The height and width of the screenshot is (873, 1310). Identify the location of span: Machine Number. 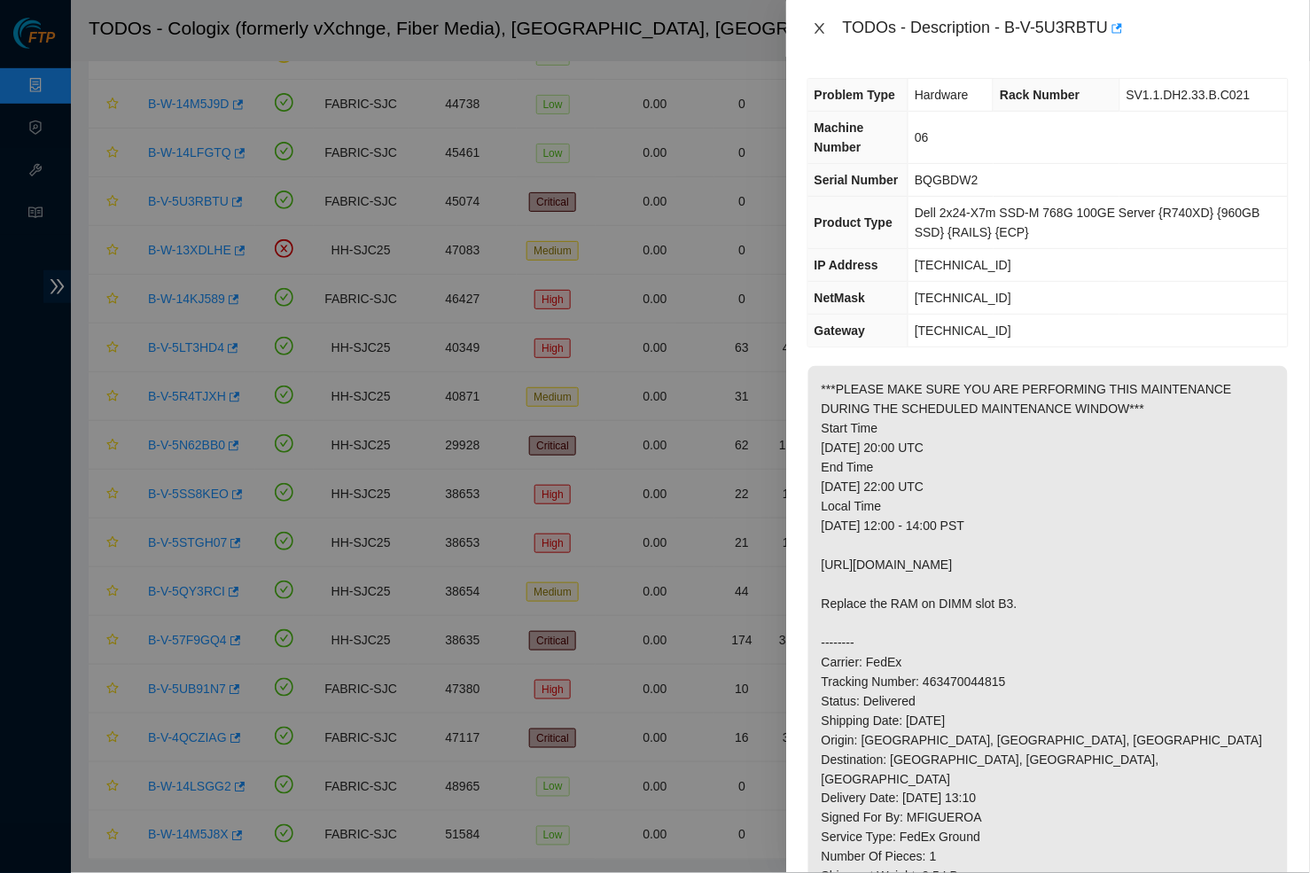
(839, 137).